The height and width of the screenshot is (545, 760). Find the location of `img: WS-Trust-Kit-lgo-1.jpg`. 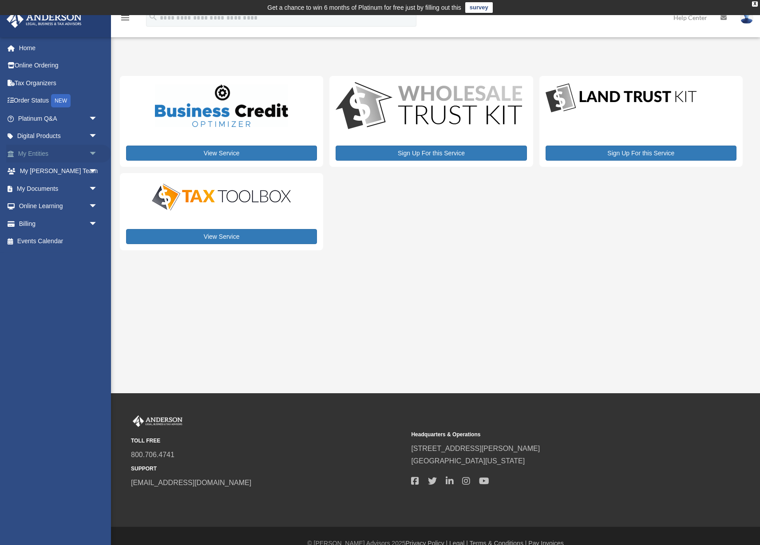

img: WS-Trust-Kit-lgo-1.jpg is located at coordinates (429, 107).